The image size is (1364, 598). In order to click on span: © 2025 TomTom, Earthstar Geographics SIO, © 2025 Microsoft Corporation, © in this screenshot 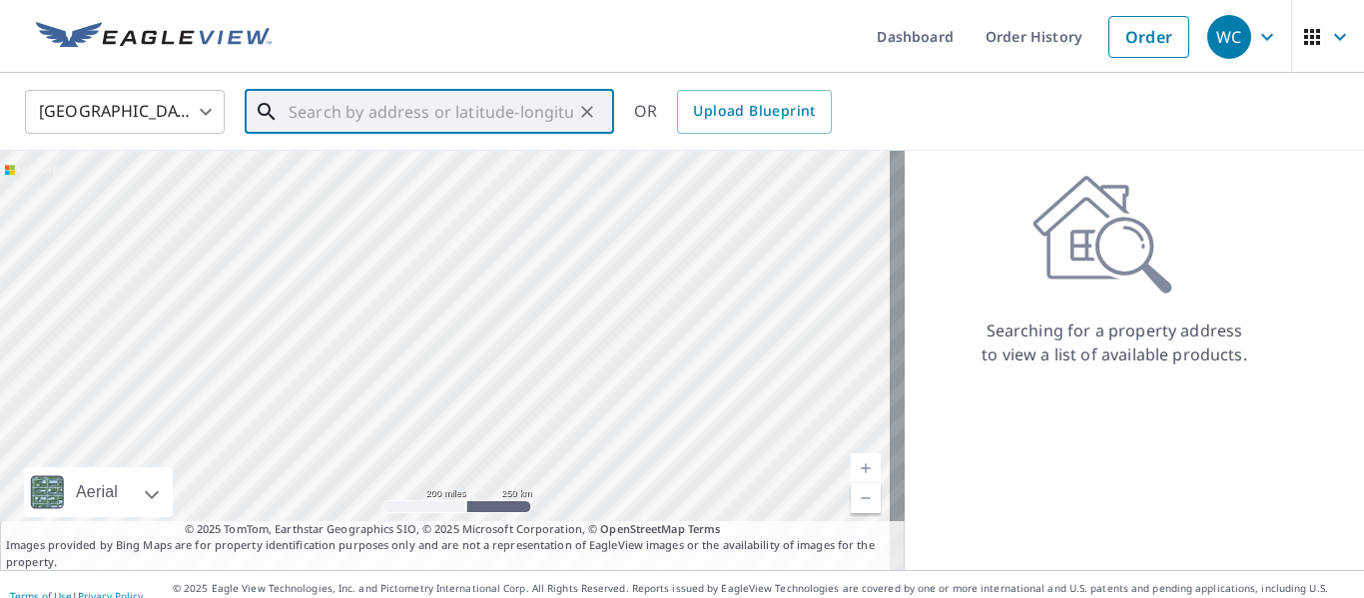, I will do `click(452, 529)`.